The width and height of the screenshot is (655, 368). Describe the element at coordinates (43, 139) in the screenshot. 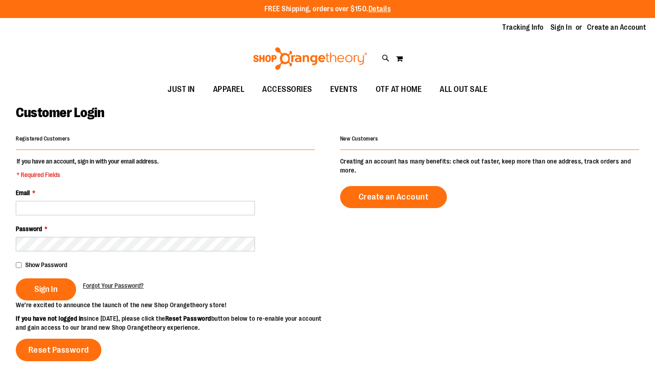

I see `strong: Registered Customers` at that location.